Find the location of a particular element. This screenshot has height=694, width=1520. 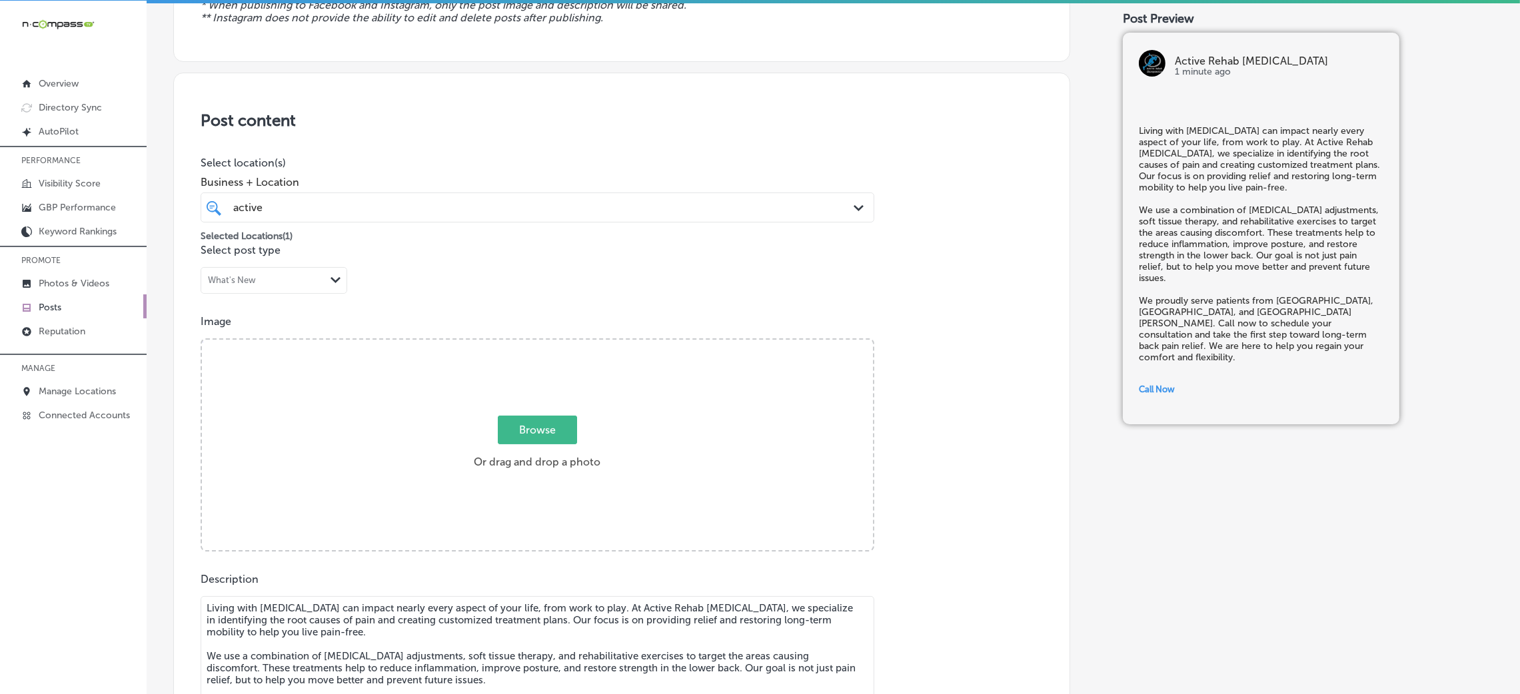

p: Connected Accounts is located at coordinates (84, 415).